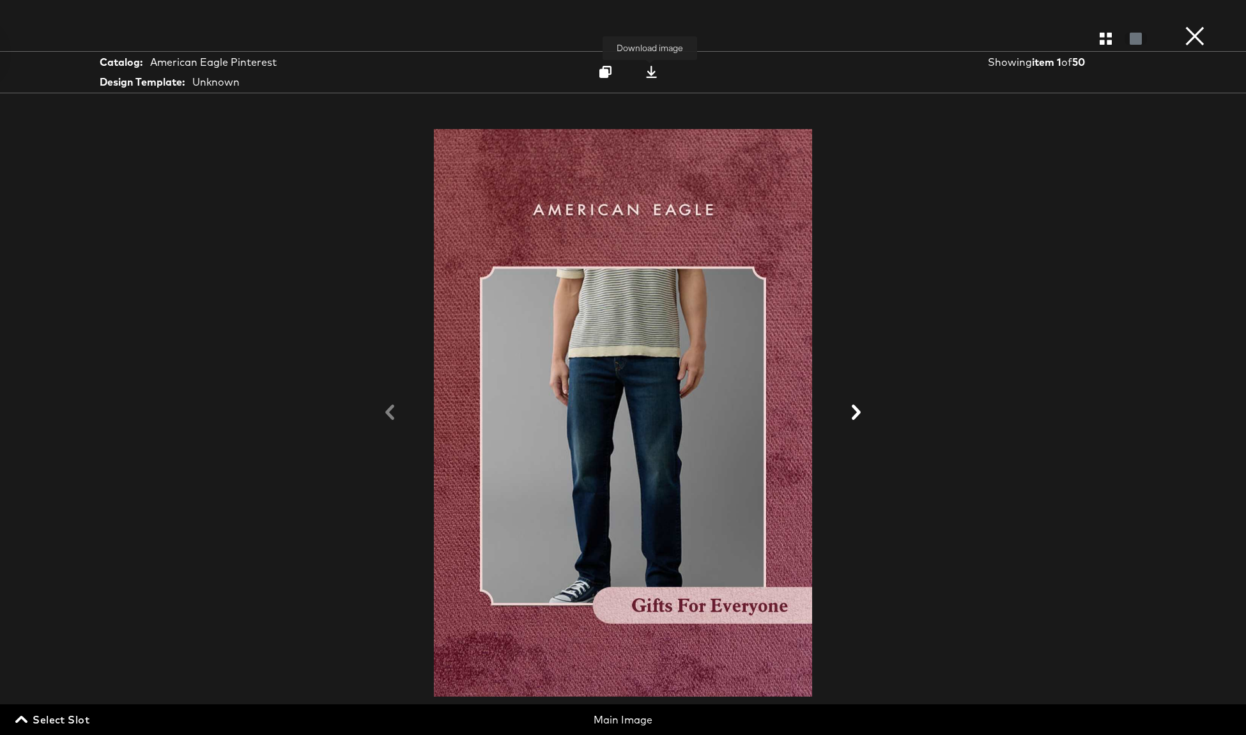 This screenshot has height=735, width=1246. Describe the element at coordinates (1057, 62) in the screenshot. I see `div: Showing of` at that location.